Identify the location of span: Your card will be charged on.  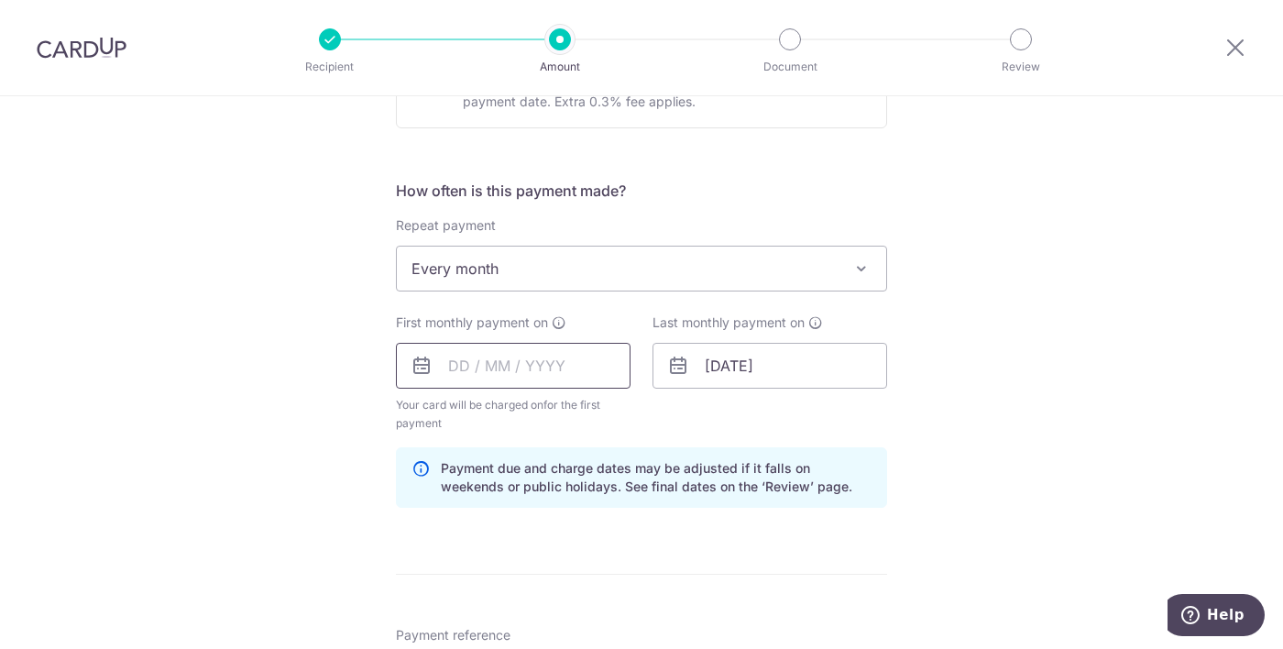
(513, 414).